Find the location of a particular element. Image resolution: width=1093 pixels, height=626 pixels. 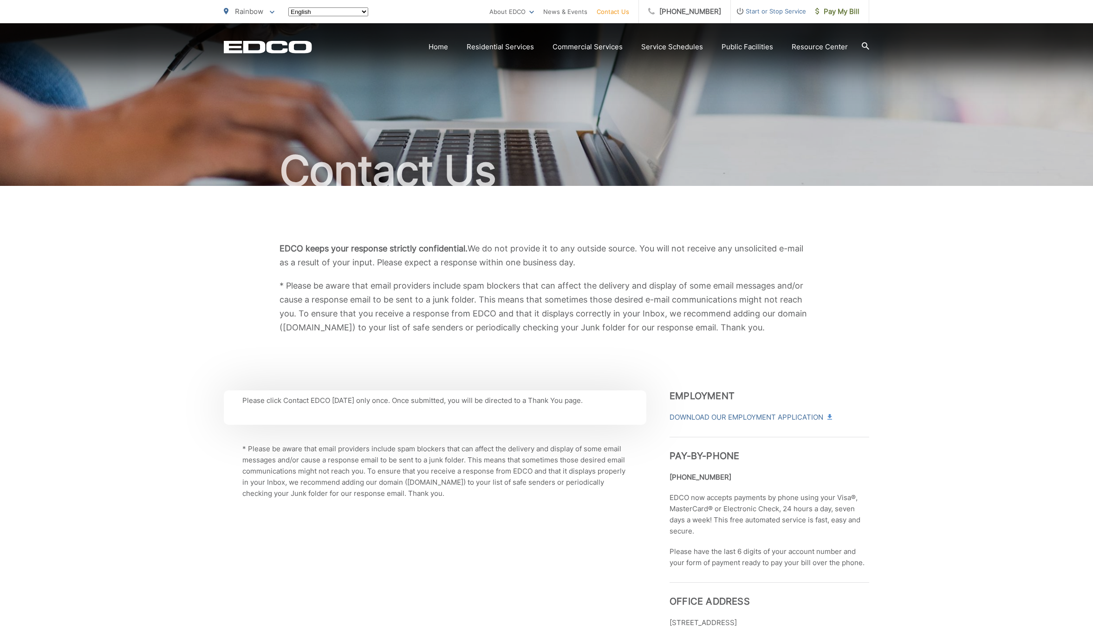

a: News & Events is located at coordinates (565, 12).